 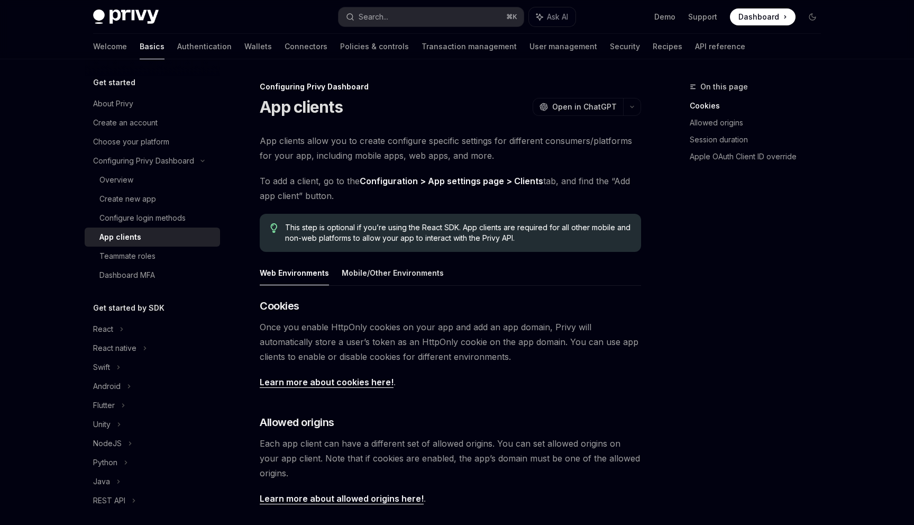 I want to click on a: Choose your platform, so click(x=152, y=142).